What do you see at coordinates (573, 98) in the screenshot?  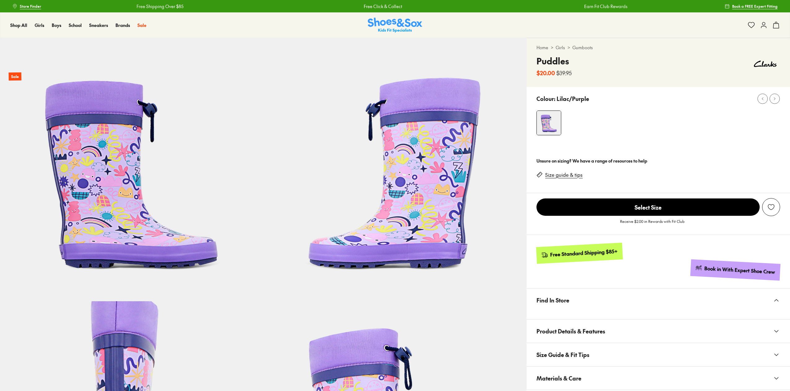 I see `p: Lilac/Purple` at bounding box center [573, 98].